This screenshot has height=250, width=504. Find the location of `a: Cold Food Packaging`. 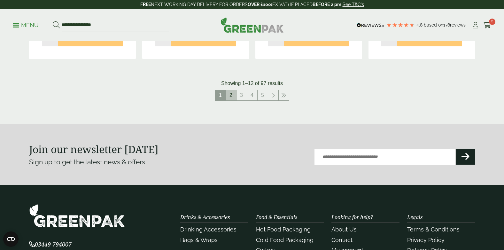

a: Cold Food Packaging is located at coordinates (285, 240).